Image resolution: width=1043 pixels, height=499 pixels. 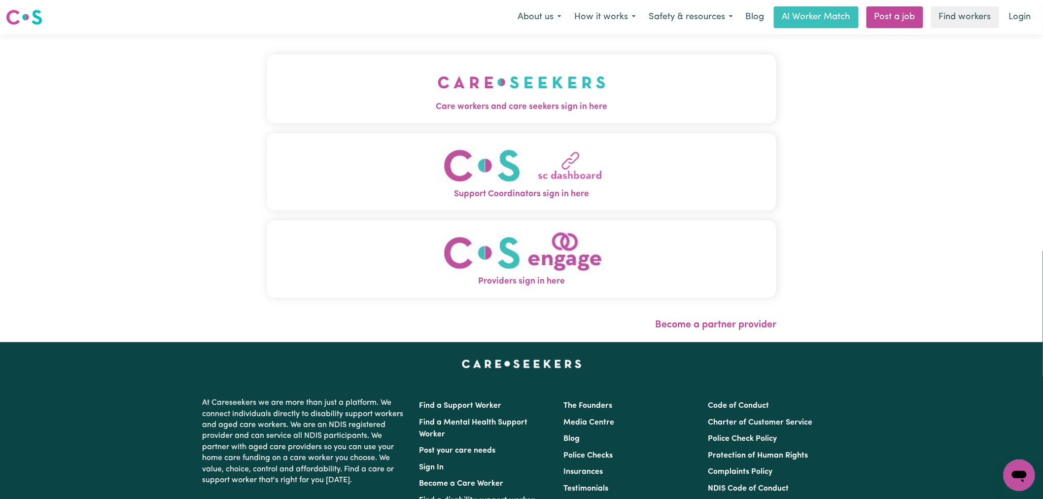 What do you see at coordinates (431, 467) in the screenshot?
I see `a: Sign In` at bounding box center [431, 467].